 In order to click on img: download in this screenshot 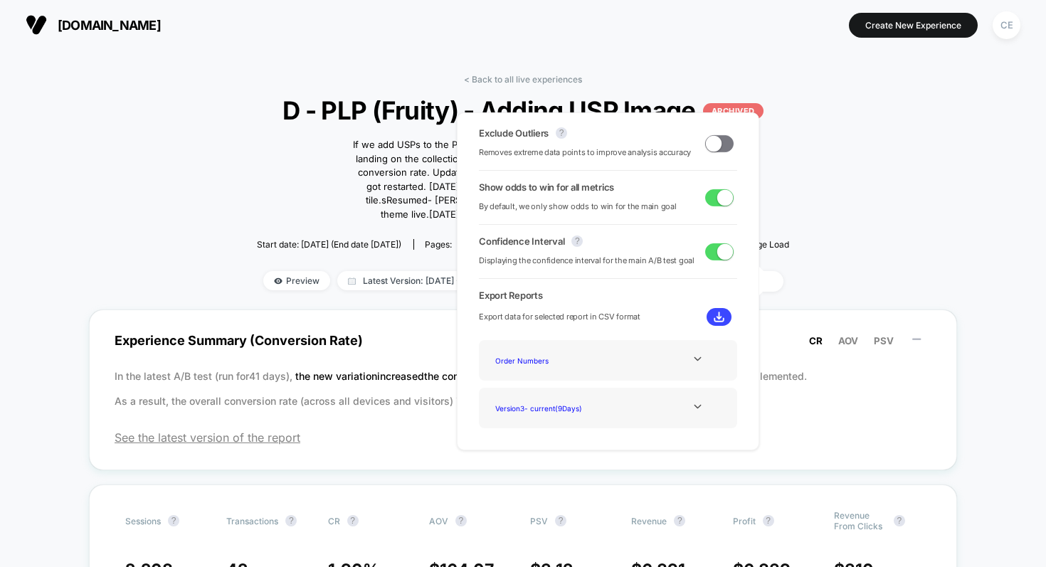, I will do `click(719, 317)`.